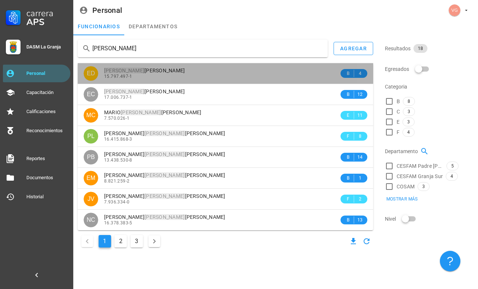 The width and height of the screenshot is (478, 289). Describe the element at coordinates (420, 176) in the screenshot. I see `span: CESFAM Granja Sur` at that location.